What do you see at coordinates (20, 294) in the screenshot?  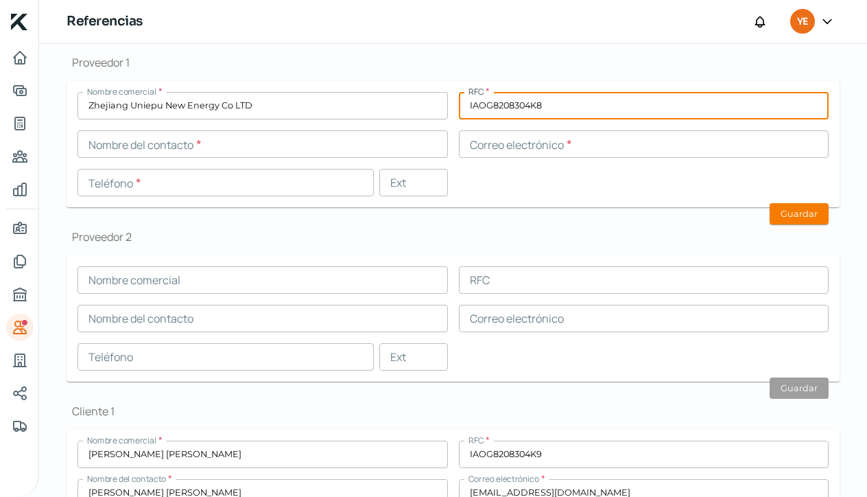 I see `a: Buró de crédito` at bounding box center [20, 294].